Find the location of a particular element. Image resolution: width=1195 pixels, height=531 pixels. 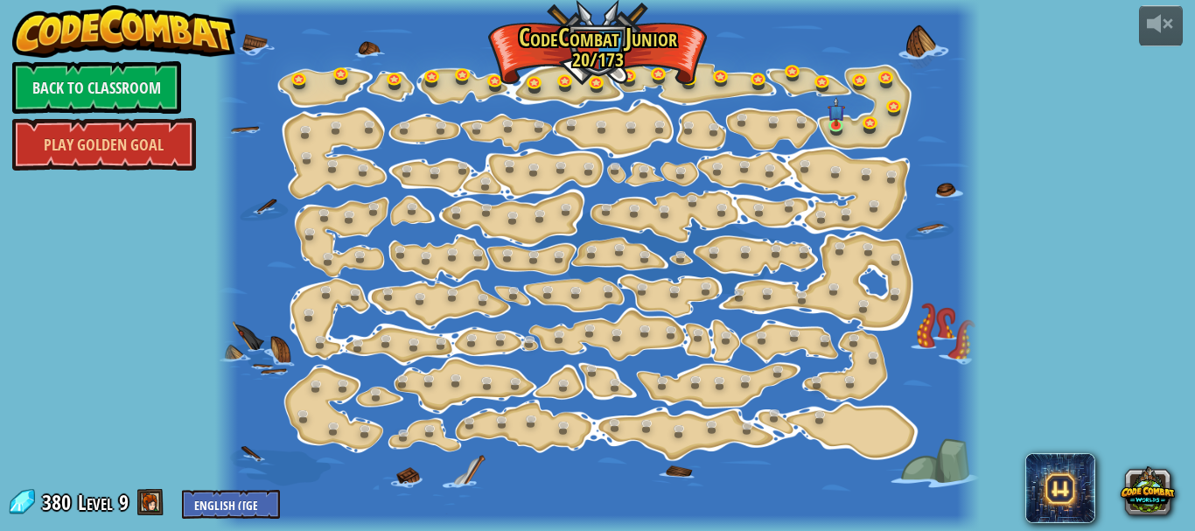

img: level-banner-unstarted-subscriber.png is located at coordinates (836, 112).